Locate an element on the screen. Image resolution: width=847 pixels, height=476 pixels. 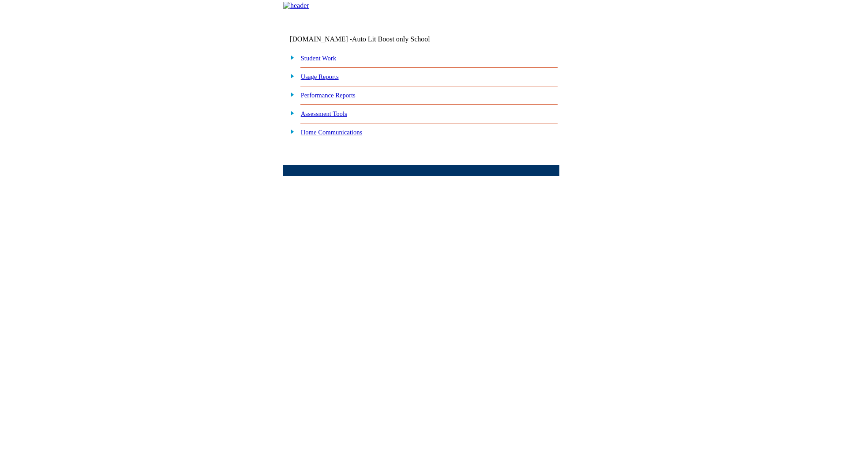
nobr: Auto Lit Boost only School is located at coordinates (391, 39).